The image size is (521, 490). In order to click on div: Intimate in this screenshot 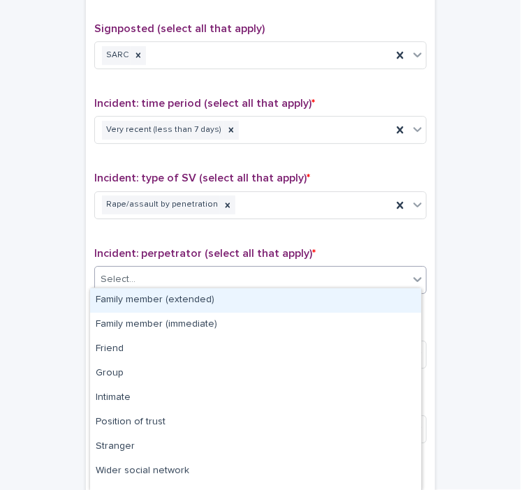, I will do `click(256, 398)`.